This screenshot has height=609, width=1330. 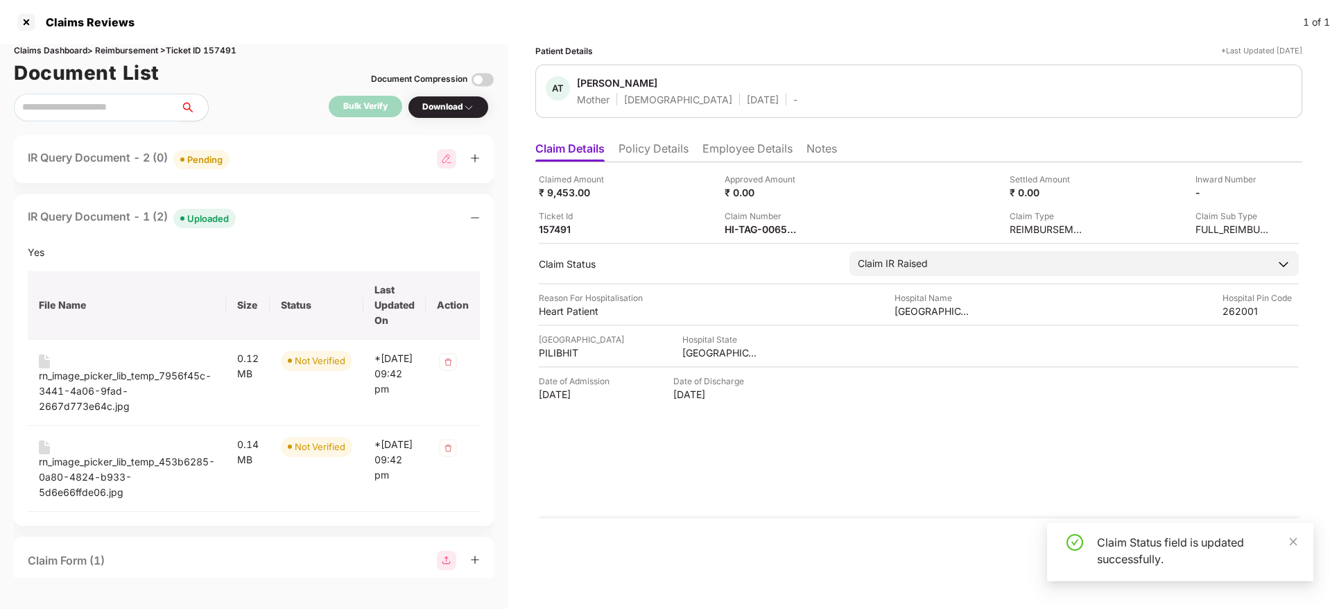 What do you see at coordinates (482, 80) in the screenshot?
I see `img: svg+xml;base64,PHN2ZyBpZD0iVG9nZ2xlLTMyeDMyIiB4bWxucz0iaHR0cDovL3d3dy53My5vcmcvMjAwMC9zdmciIHdpZH...` at bounding box center [482, 80].